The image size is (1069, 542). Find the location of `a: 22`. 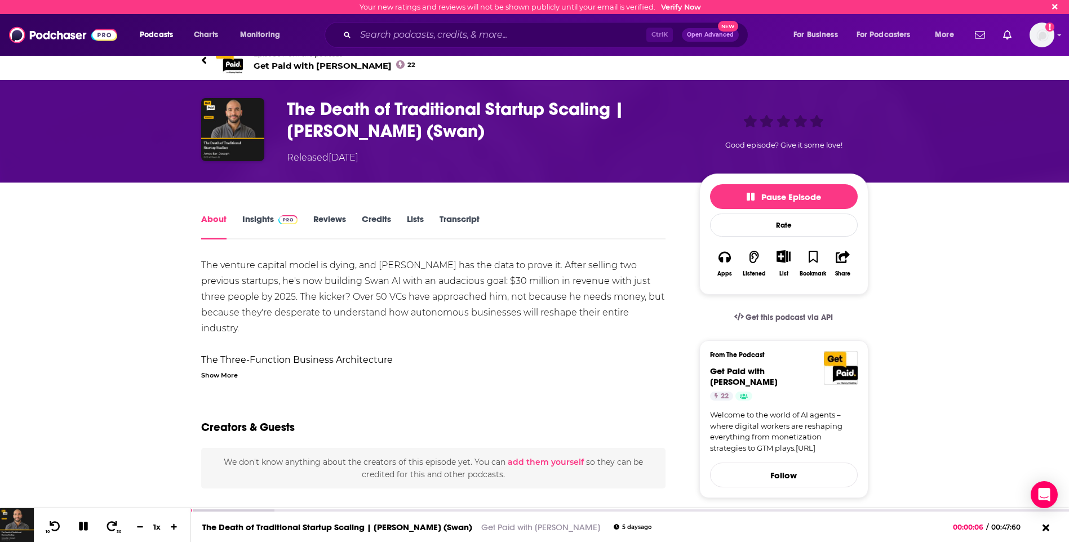

a: 22 is located at coordinates (721, 396).